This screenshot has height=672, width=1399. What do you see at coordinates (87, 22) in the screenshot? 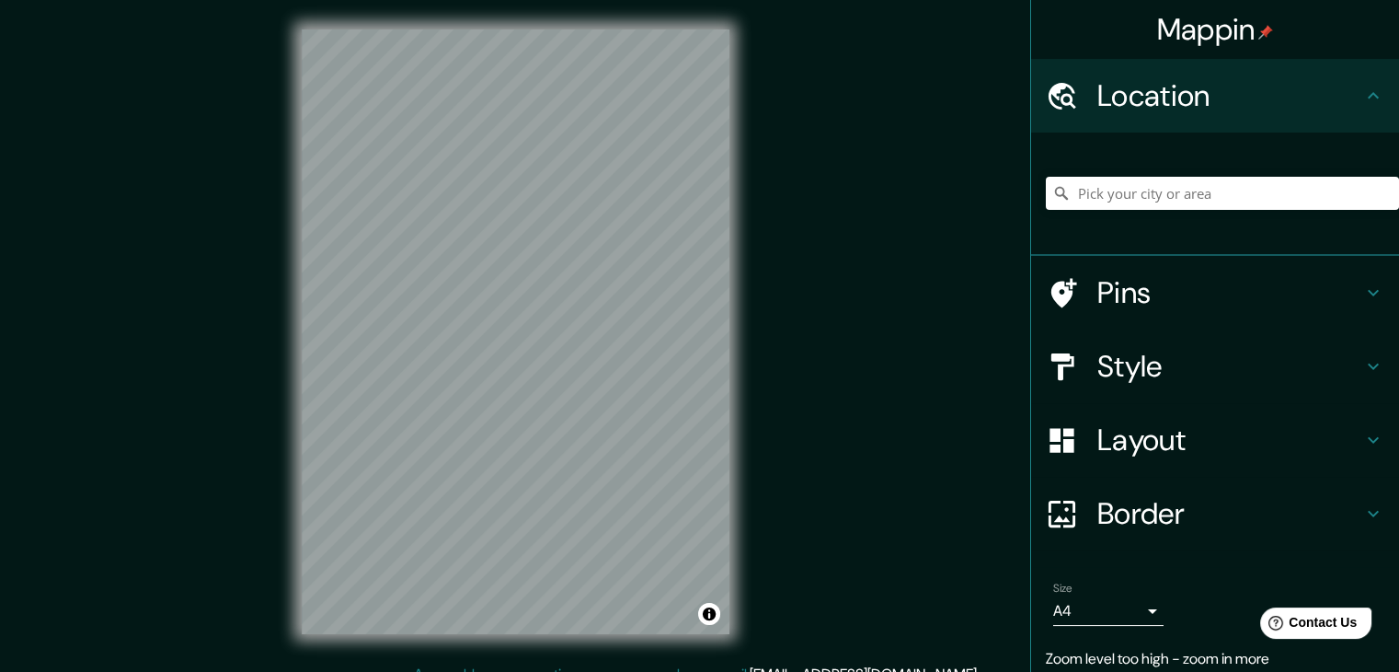
I see `span: Contact Us` at bounding box center [87, 22].